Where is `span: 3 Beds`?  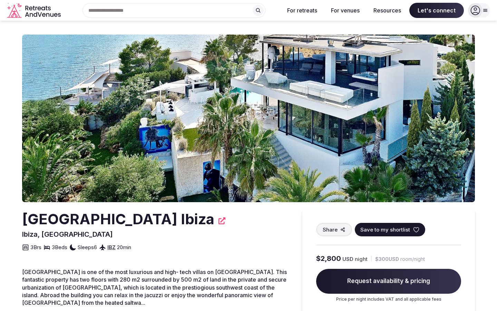
span: 3 Beds is located at coordinates (59, 247).